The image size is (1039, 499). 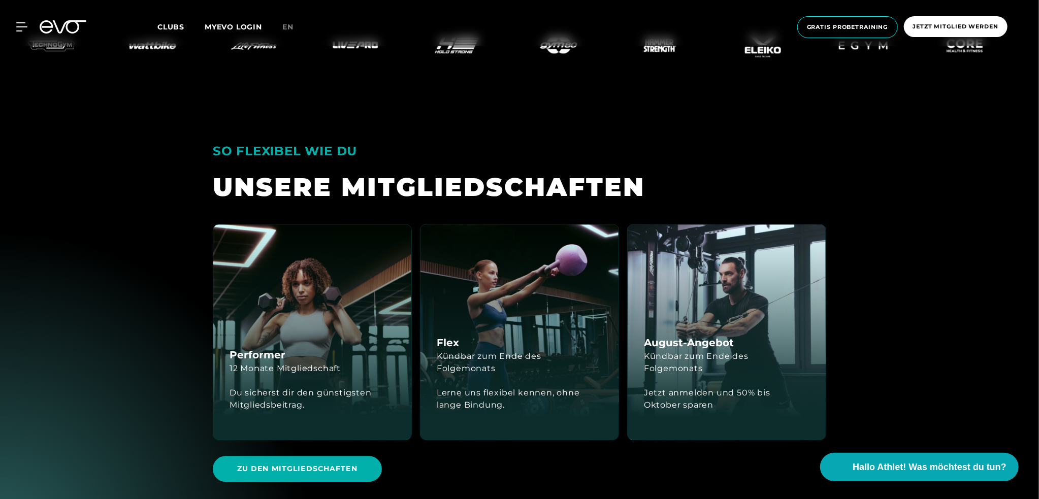 What do you see at coordinates (519, 151) in the screenshot?
I see `div: SO FLEXIBEL WIE DU` at bounding box center [519, 151].